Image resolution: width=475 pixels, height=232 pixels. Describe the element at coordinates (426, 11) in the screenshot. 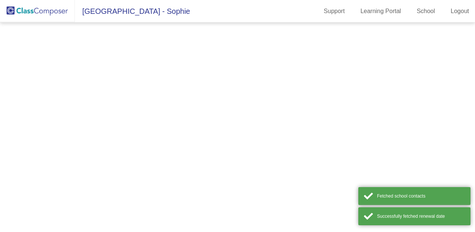

I see `a: School` at that location.